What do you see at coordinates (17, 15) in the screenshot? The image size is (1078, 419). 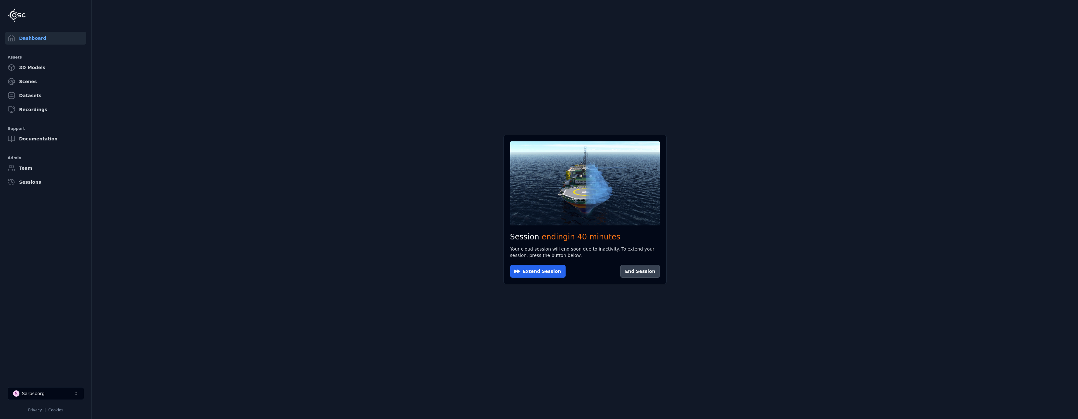 I see `img: Logo` at bounding box center [17, 15].